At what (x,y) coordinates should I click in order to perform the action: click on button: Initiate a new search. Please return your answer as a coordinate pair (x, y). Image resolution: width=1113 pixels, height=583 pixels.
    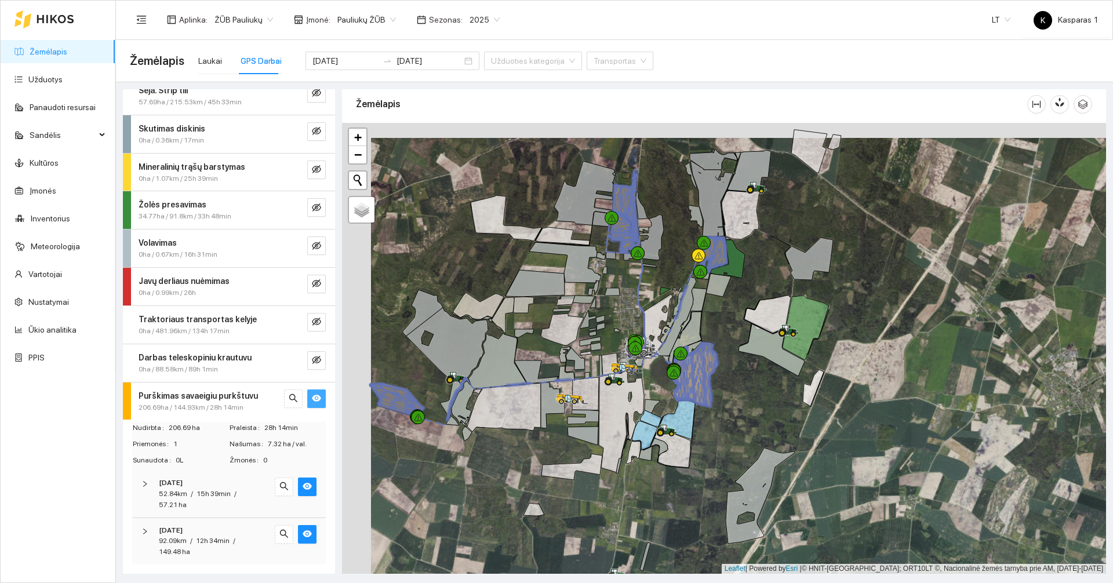
    Looking at the image, I should click on (358, 180).